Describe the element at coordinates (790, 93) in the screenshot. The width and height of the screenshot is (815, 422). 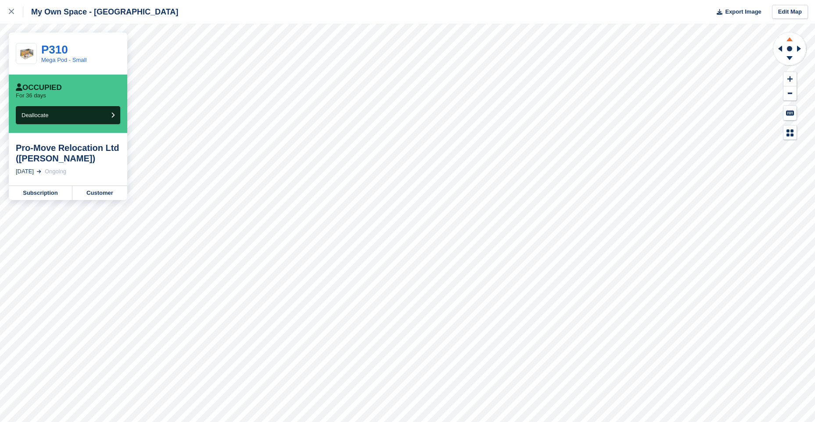
I see `button: Zoom Out` at that location.